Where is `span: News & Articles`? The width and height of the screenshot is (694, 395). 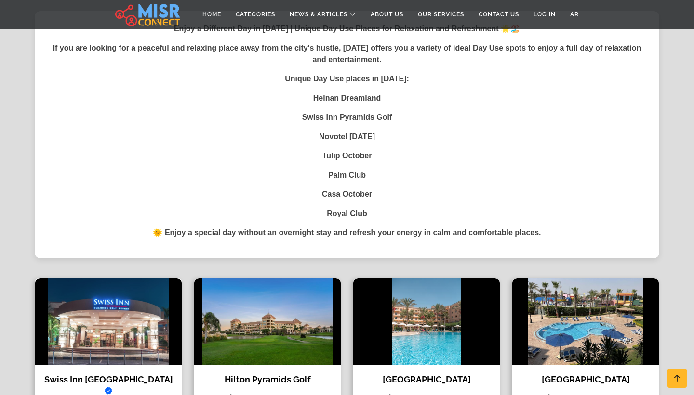 span: News & Articles is located at coordinates (318, 14).